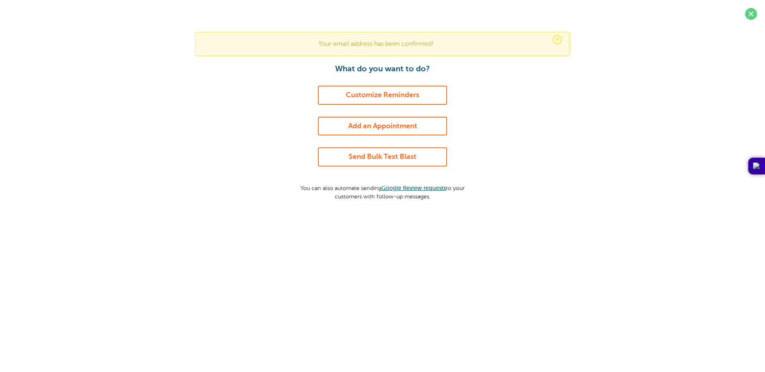  What do you see at coordinates (382, 95) in the screenshot?
I see `a: Customize Reminders` at bounding box center [382, 95].